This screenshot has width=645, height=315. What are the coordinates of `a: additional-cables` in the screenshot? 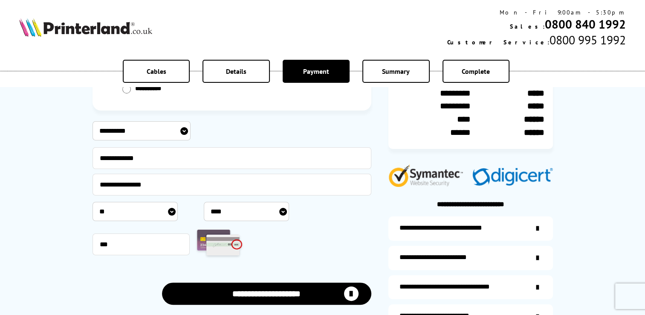 It's located at (471, 287).